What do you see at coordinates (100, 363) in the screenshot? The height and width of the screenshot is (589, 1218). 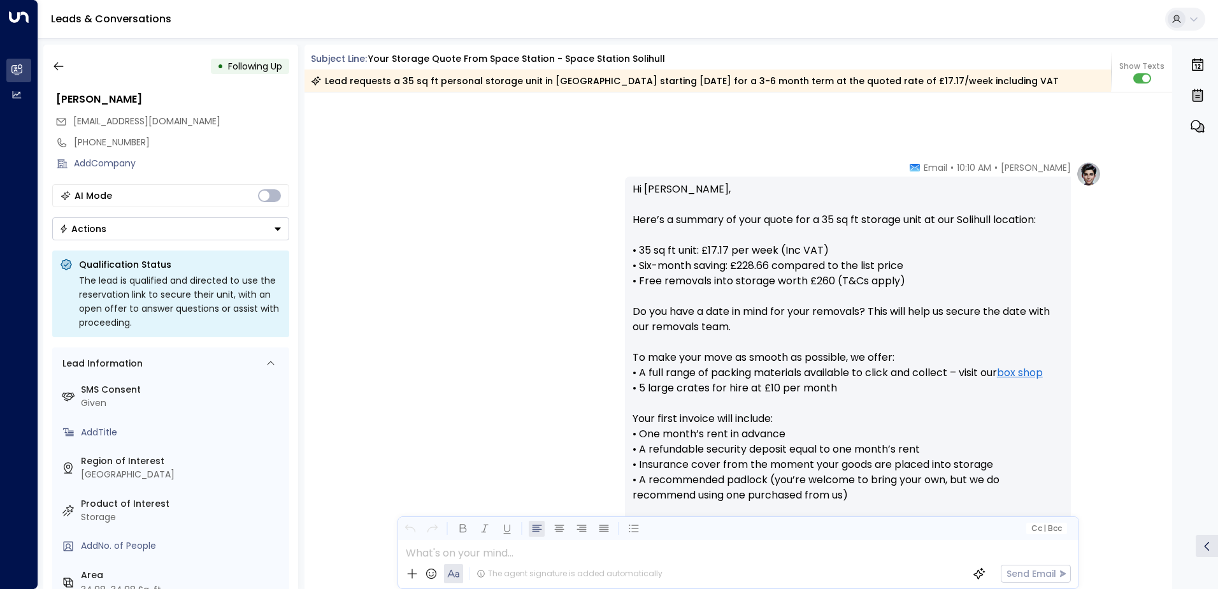 I see `div: Lead Information` at bounding box center [100, 363].